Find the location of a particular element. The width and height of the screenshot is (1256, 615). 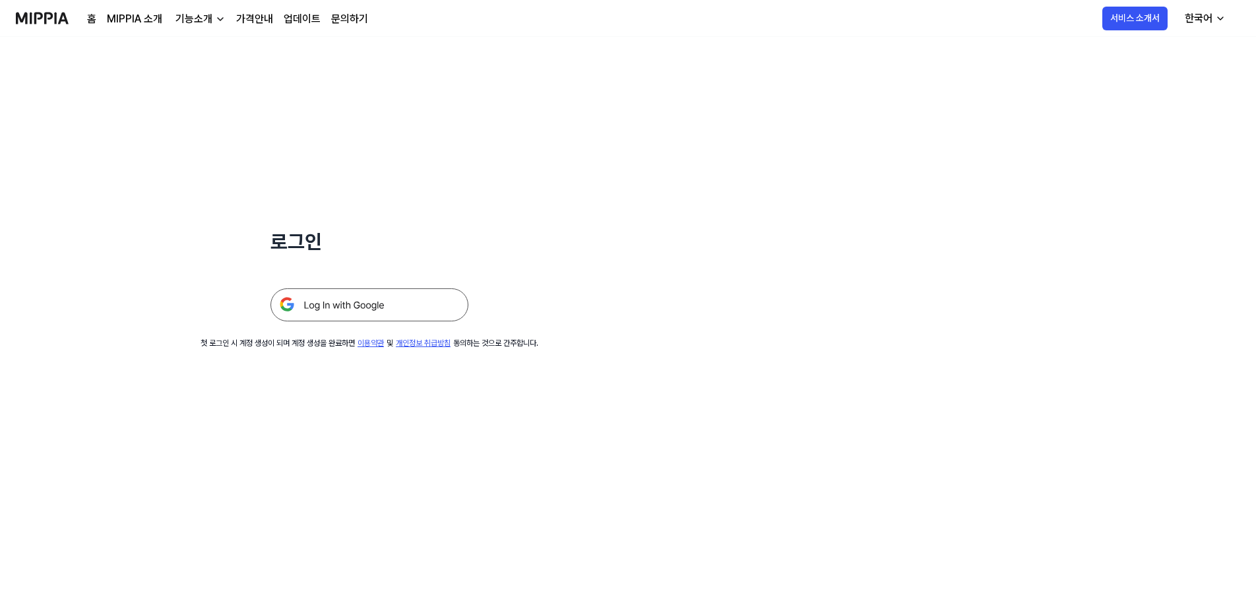

a: 이용약관 is located at coordinates (371, 343).